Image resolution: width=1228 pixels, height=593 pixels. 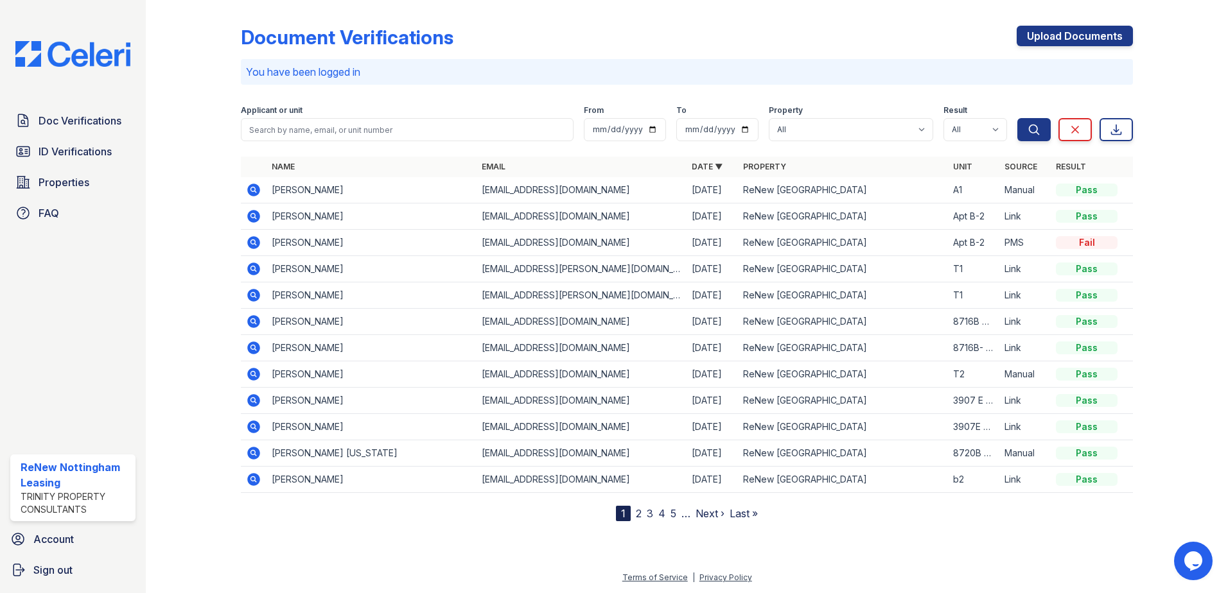 I want to click on td: 8716B APTB2, so click(x=974, y=322).